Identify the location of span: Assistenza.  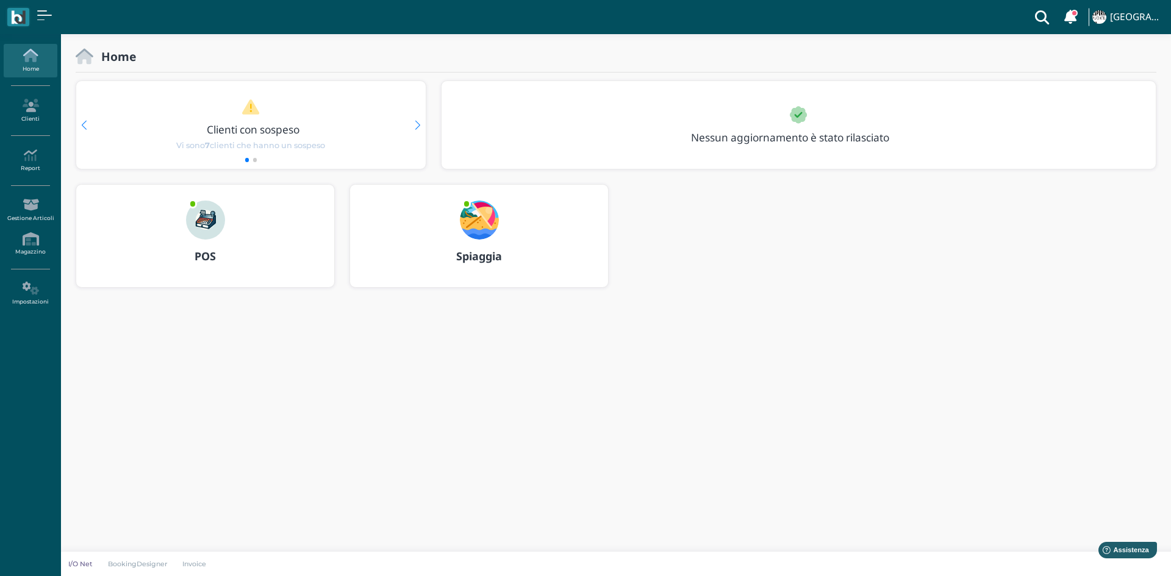
(58, 14).